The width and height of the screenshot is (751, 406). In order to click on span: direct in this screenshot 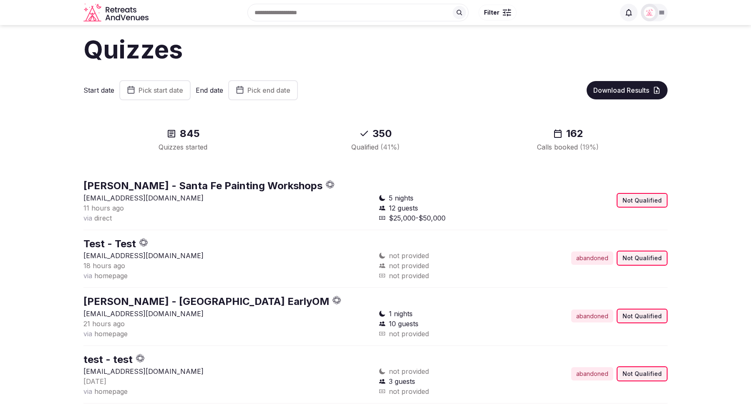, I will do `click(103, 218)`.